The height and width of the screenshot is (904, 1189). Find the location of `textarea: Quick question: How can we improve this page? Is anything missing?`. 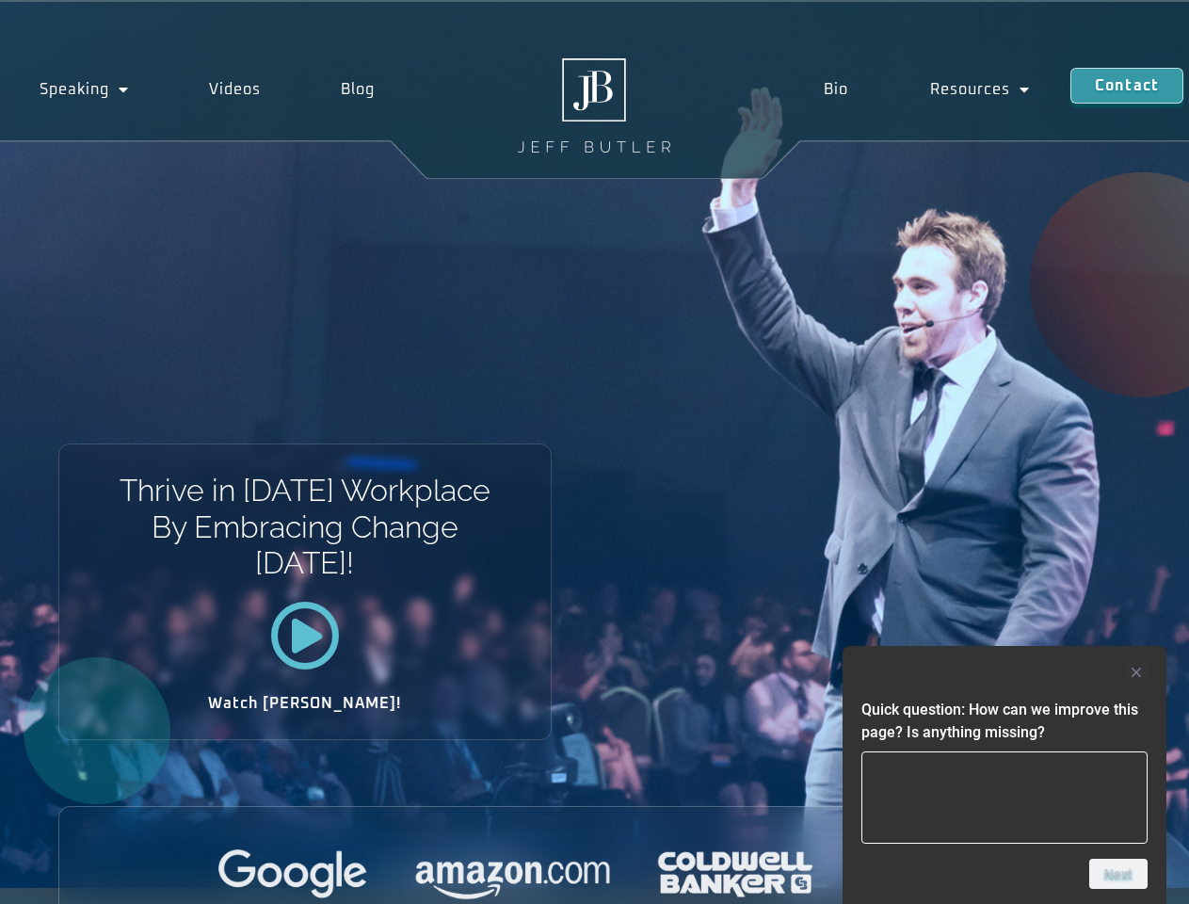

textarea: Quick question: How can we improve this page? Is anything missing? is located at coordinates (1005, 797).